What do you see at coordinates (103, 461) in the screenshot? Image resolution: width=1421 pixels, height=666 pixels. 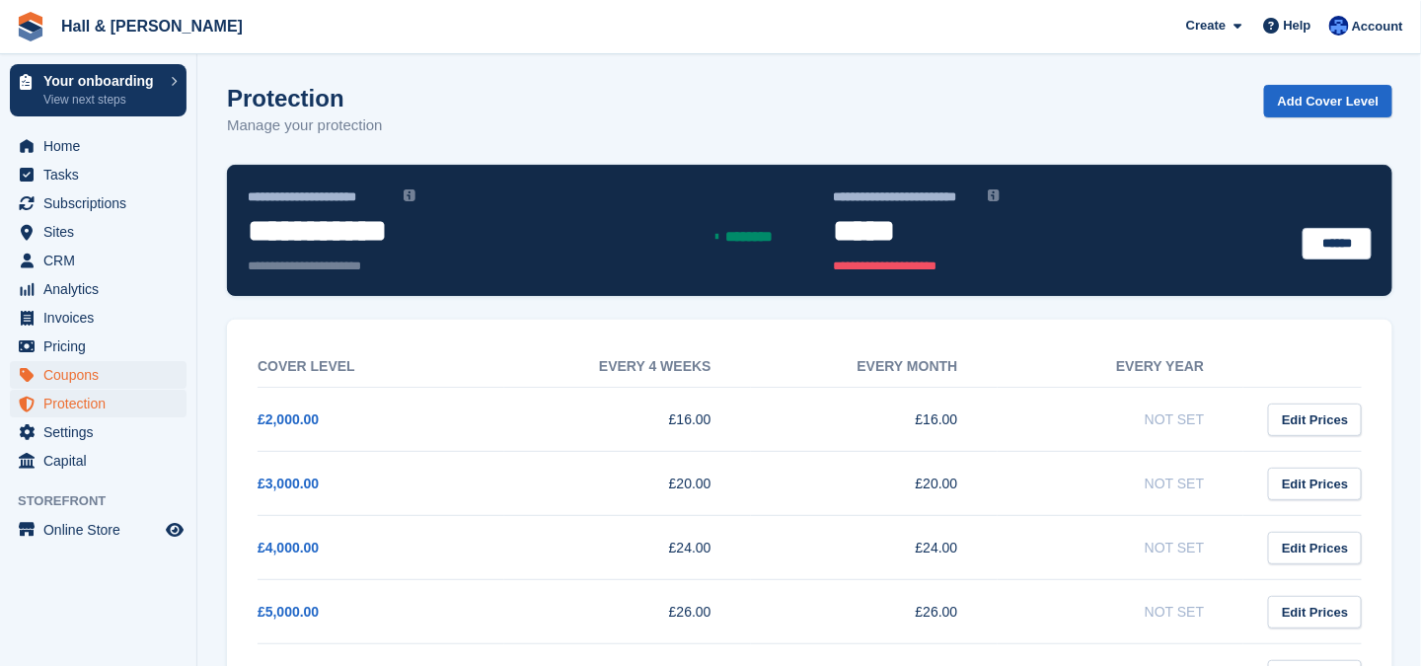 I see `span: Capital` at bounding box center [103, 461].